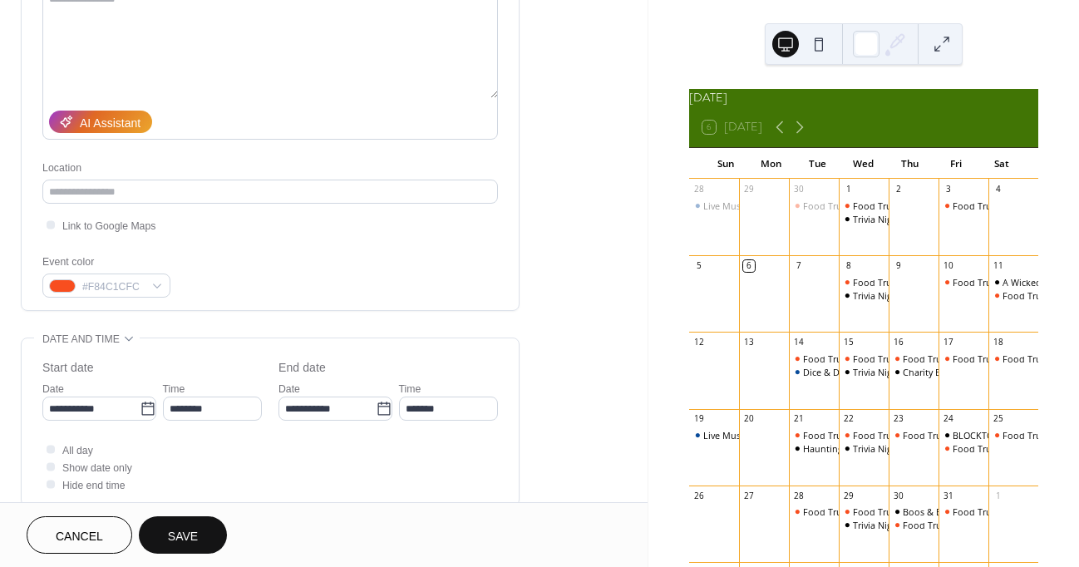 This screenshot has height=567, width=1079. What do you see at coordinates (68, 367) in the screenshot?
I see `div: Start date` at bounding box center [68, 367].